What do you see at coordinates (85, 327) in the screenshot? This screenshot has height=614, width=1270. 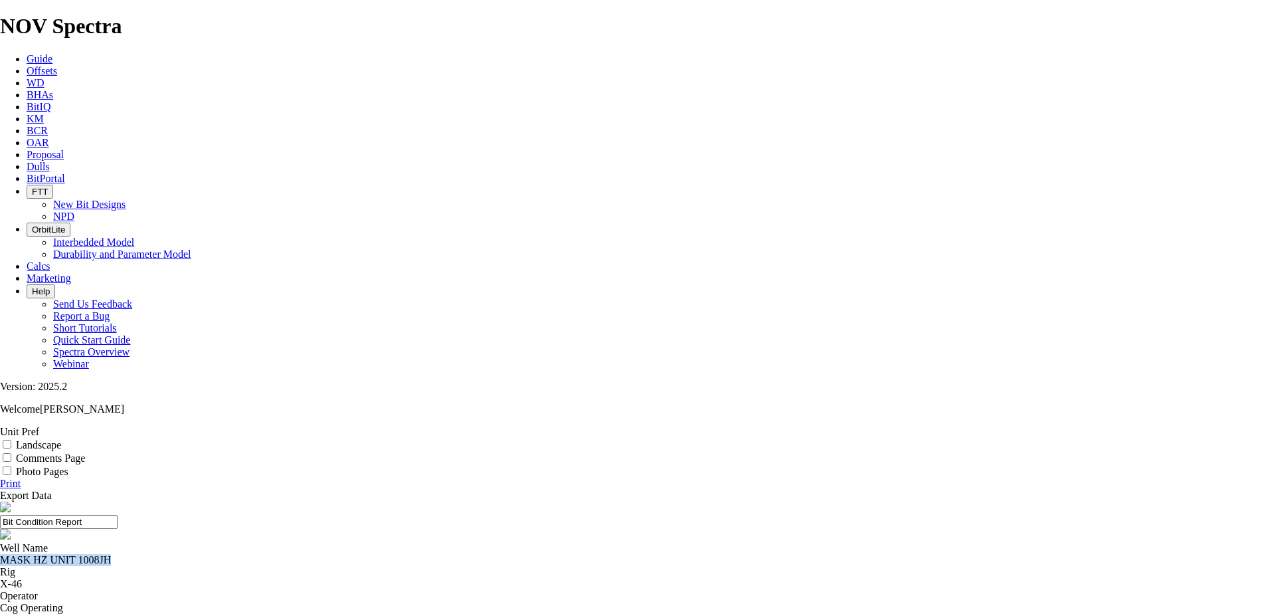 I see `a: Short Tutorials` at bounding box center [85, 327].